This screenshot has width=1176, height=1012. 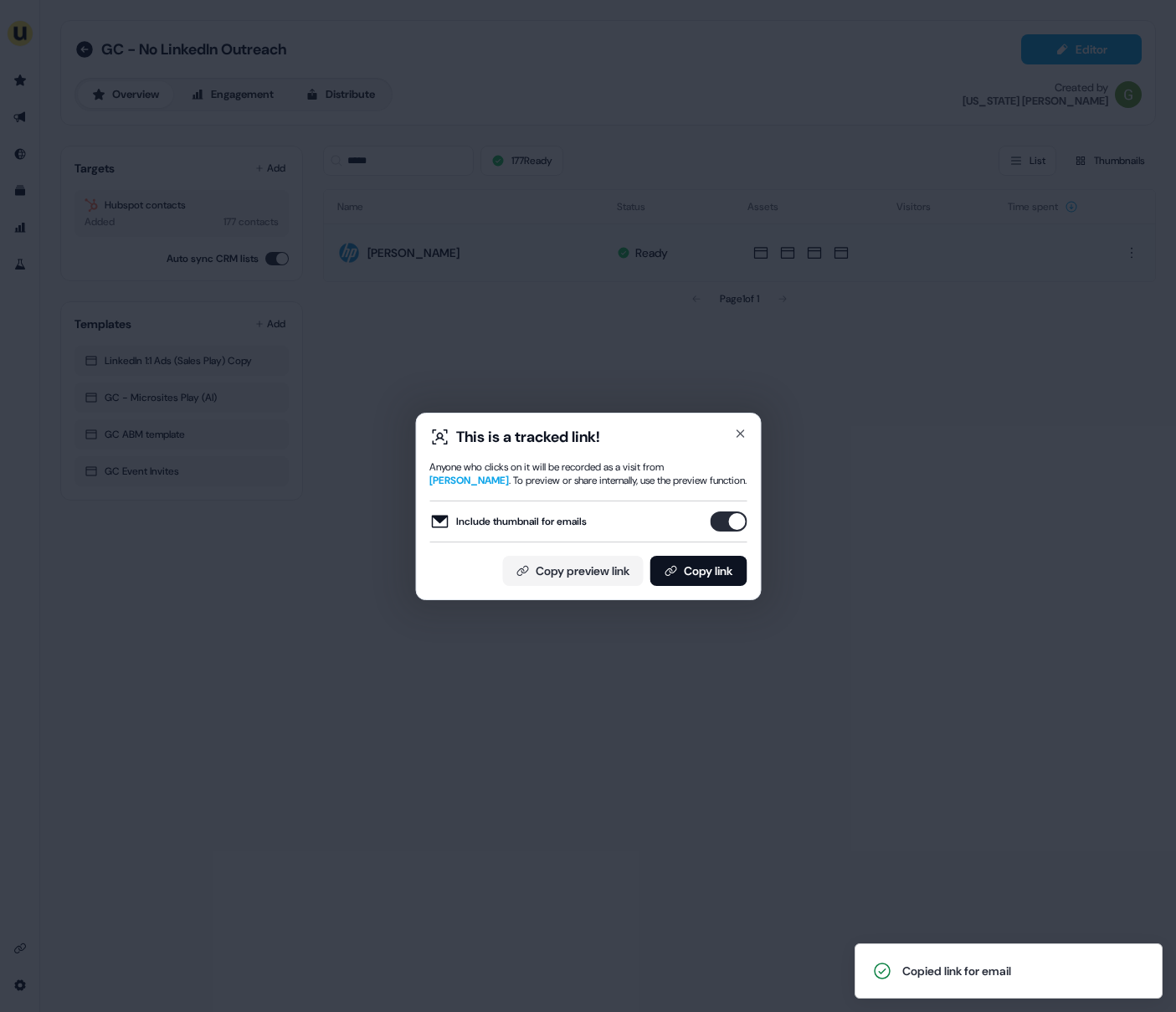 What do you see at coordinates (698, 571) in the screenshot?
I see `button: Copy link` at bounding box center [698, 571].